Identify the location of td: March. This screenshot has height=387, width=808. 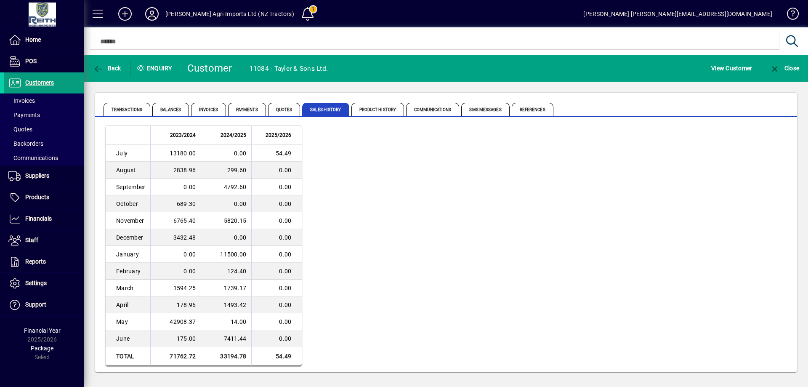
(128, 288).